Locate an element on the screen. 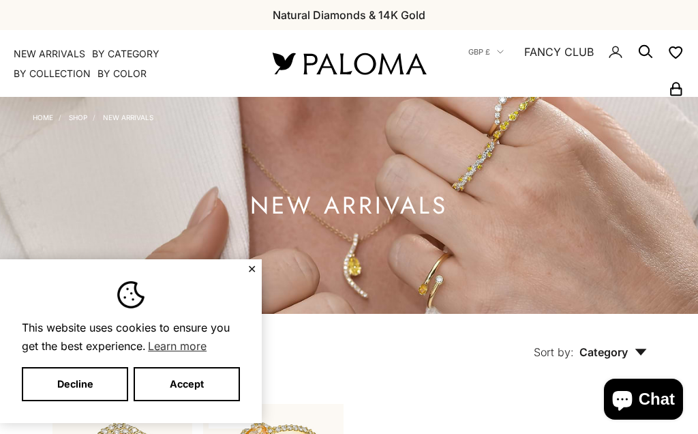  summary: By Collection is located at coordinates (52, 74).